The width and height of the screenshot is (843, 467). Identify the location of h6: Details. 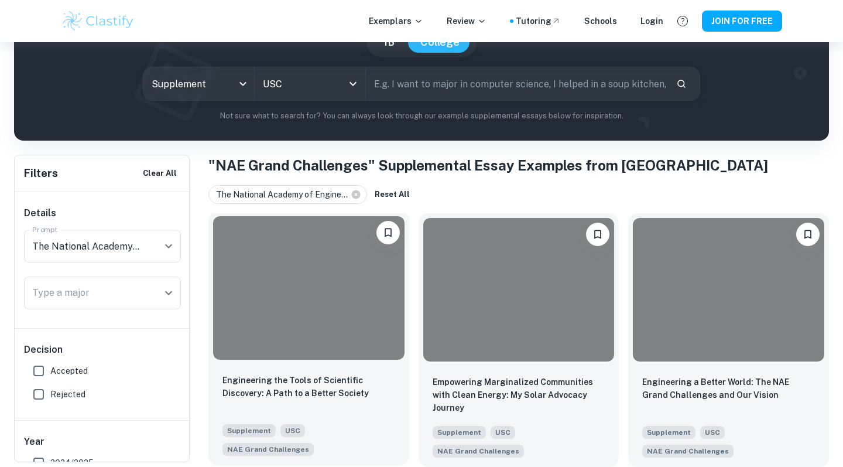
(102, 213).